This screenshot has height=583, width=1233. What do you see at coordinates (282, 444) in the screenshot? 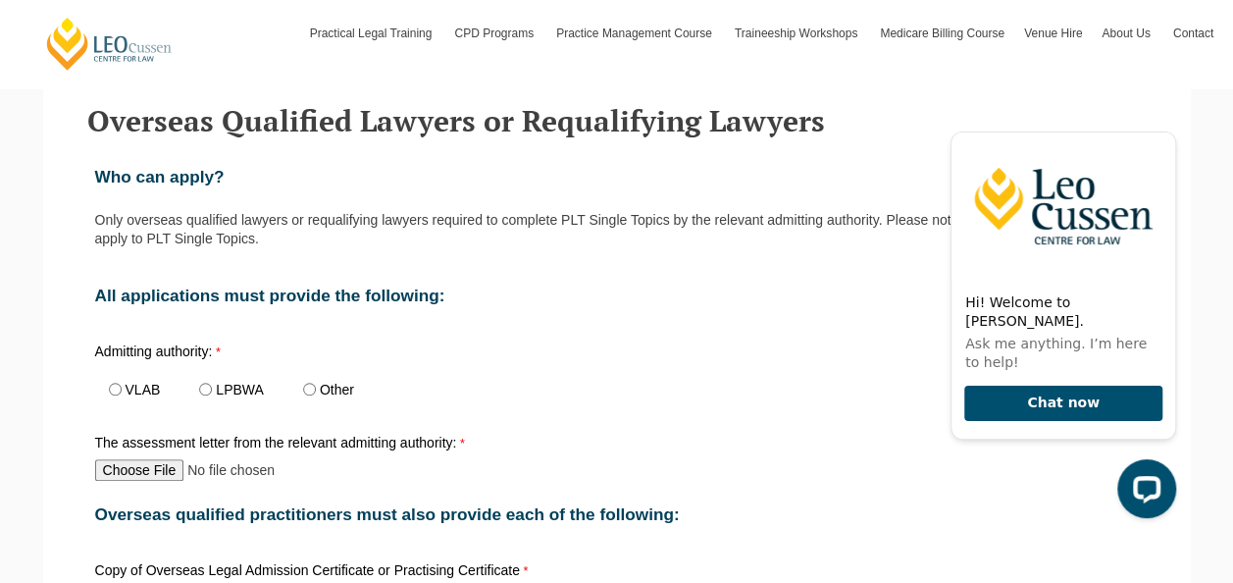
I see `label: The assessment letter from the relevant admitting authority:` at bounding box center [282, 444].